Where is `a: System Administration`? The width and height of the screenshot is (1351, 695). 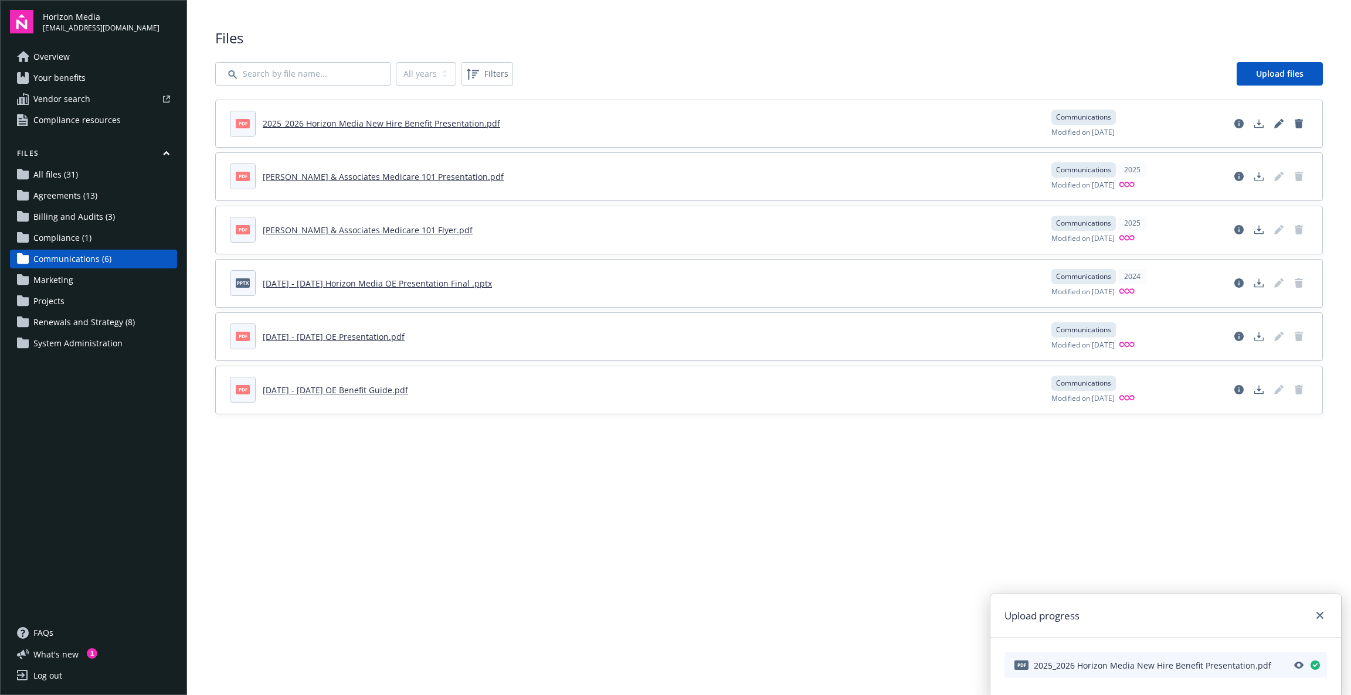 a: System Administration is located at coordinates (93, 344).